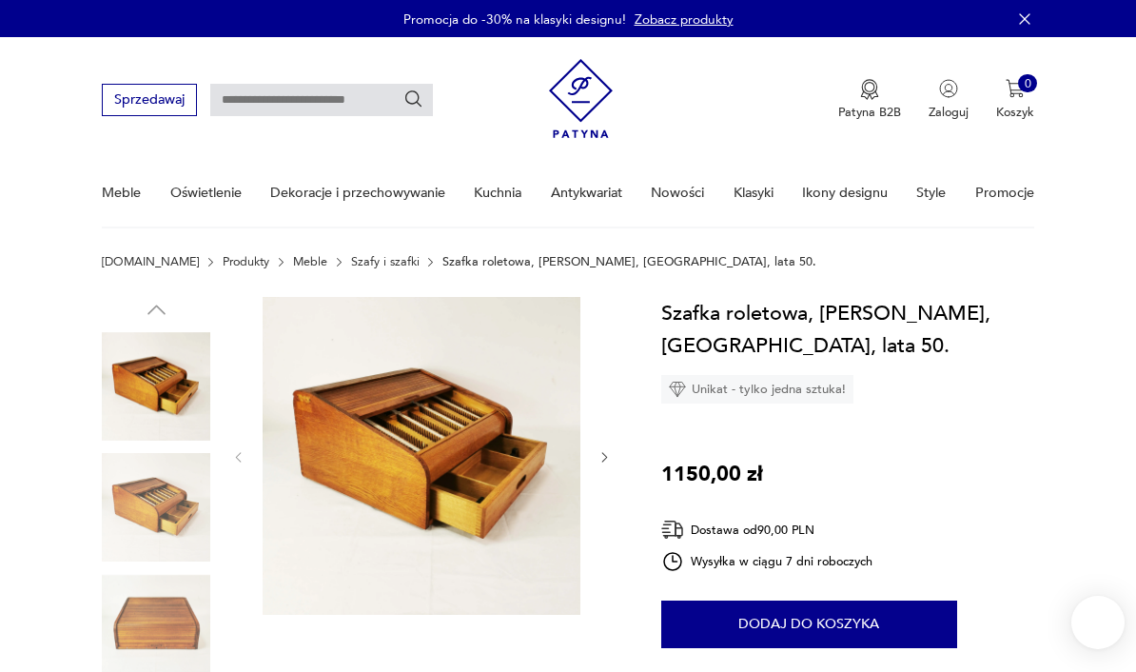 The width and height of the screenshot is (1136, 672). What do you see at coordinates (677, 192) in the screenshot?
I see `a: Nowości` at bounding box center [677, 192].